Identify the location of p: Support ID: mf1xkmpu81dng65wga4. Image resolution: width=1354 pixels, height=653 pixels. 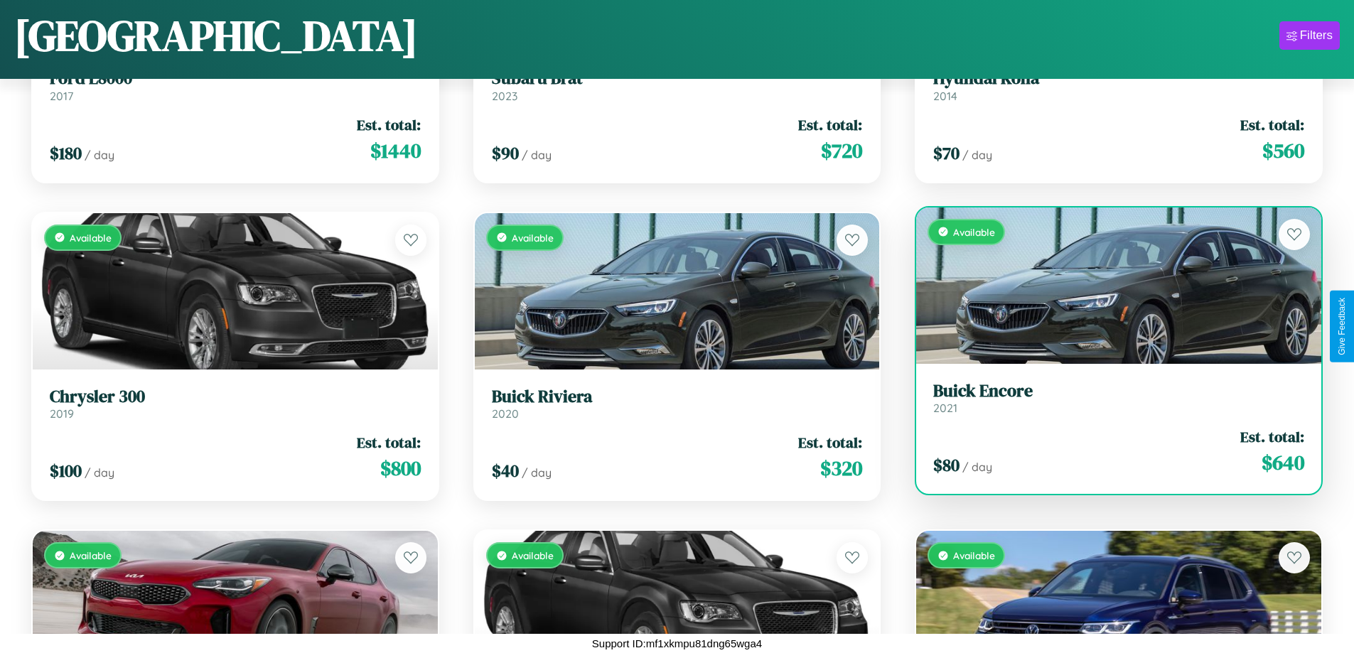
(677, 643).